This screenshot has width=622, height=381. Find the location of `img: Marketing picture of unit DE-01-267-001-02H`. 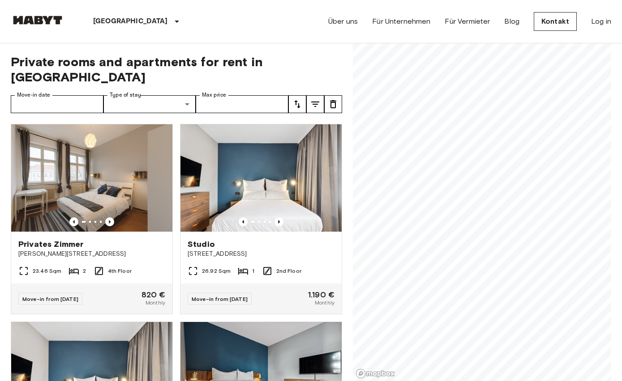

img: Marketing picture of unit DE-01-267-001-02H is located at coordinates (92, 178).